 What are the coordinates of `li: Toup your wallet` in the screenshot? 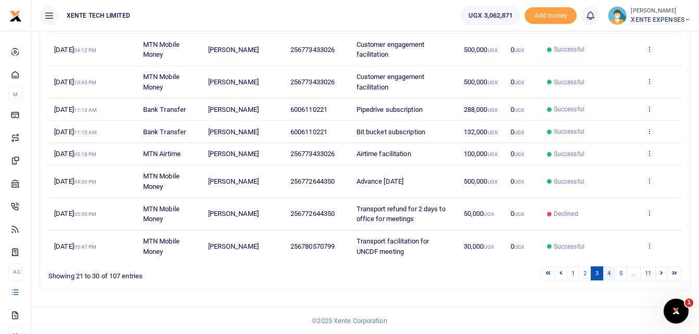 It's located at (551, 16).